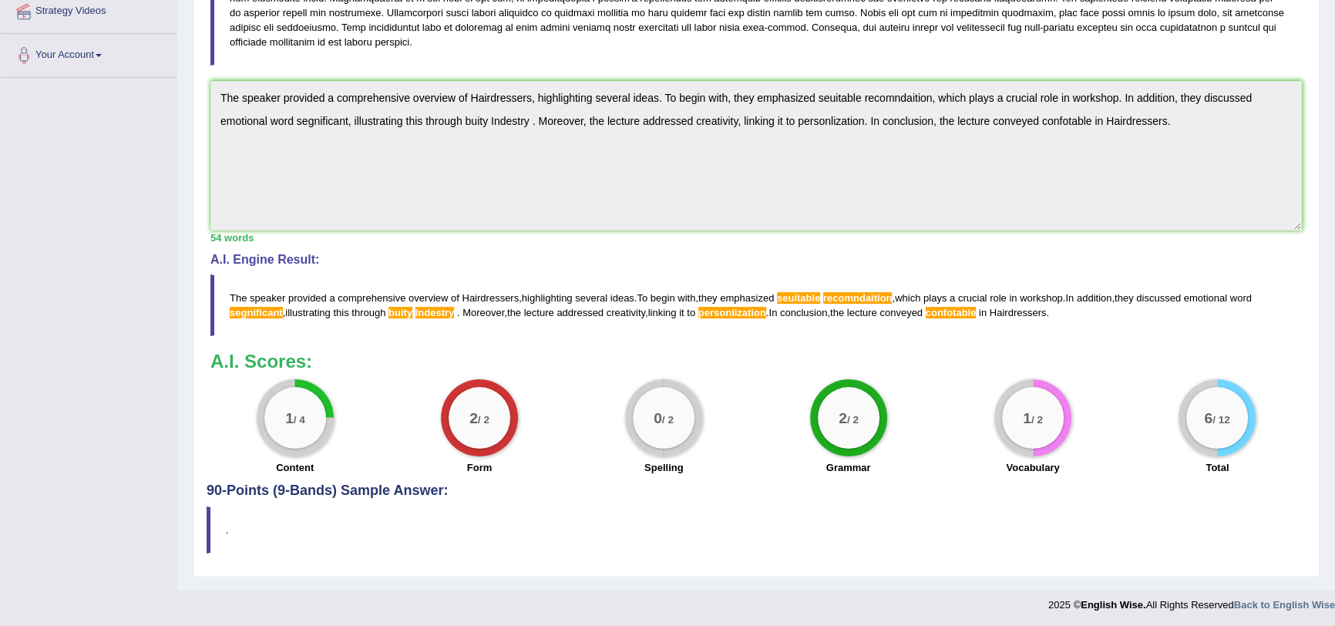  What do you see at coordinates (1041, 297) in the screenshot?
I see `span: workshop` at bounding box center [1041, 297].